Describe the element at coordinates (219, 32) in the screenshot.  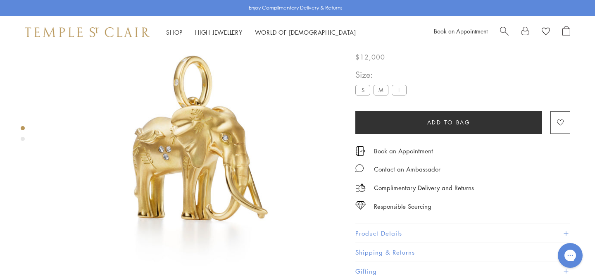
I see `a: High JewelleryHigh Jewellery` at that location.